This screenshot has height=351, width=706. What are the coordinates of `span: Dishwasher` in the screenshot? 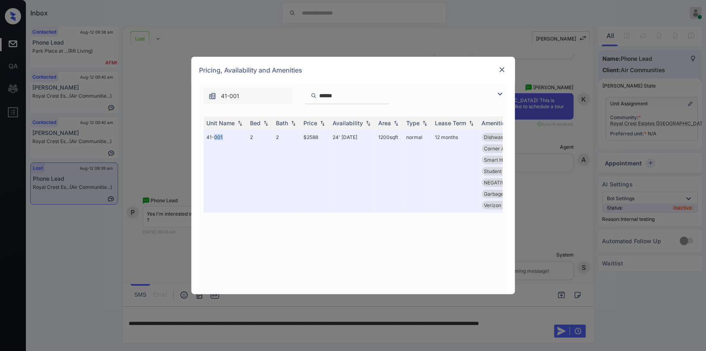 It's located at (498, 137).